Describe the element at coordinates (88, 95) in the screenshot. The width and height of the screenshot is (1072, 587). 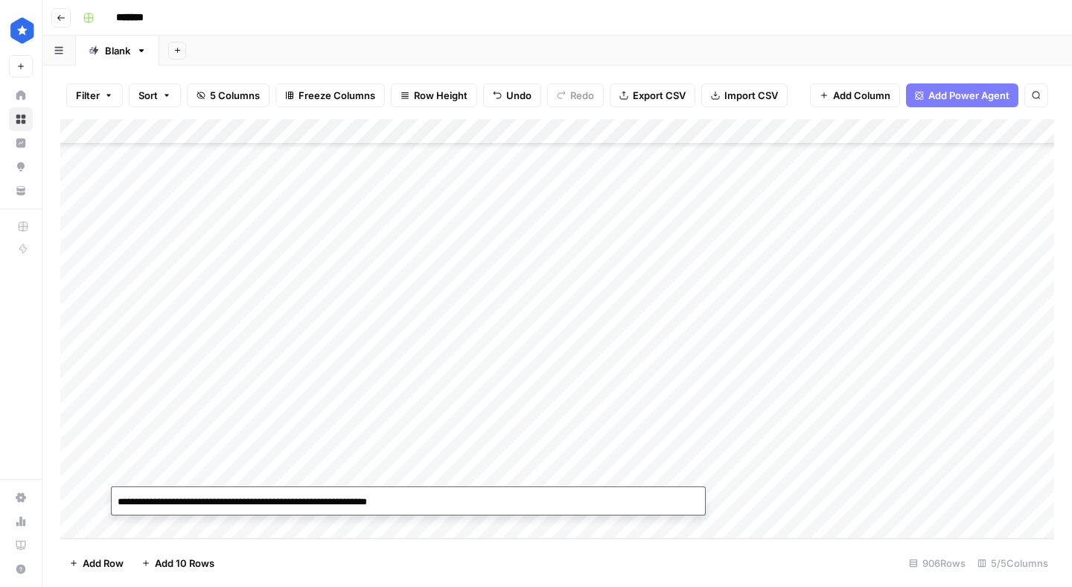
I see `span: Filter` at that location.